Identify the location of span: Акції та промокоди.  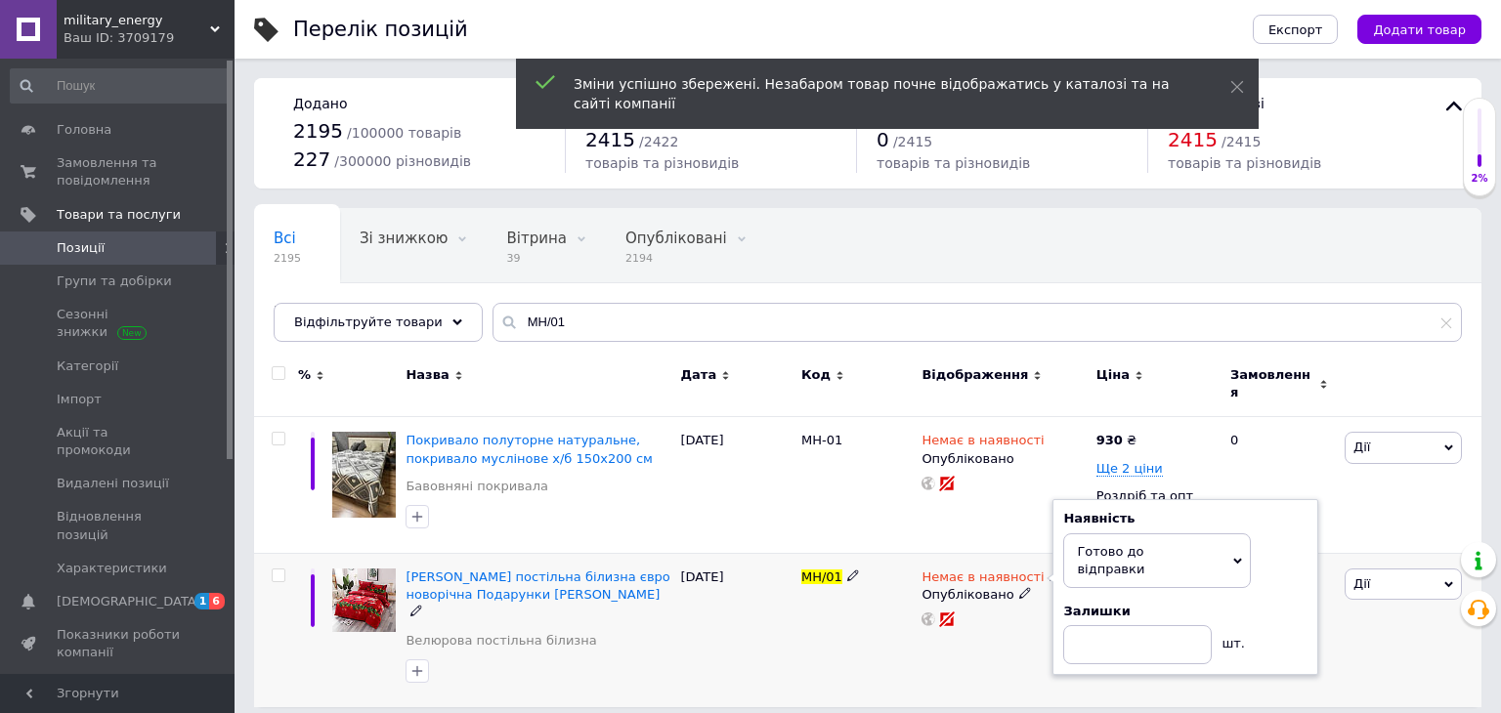
(118, 442).